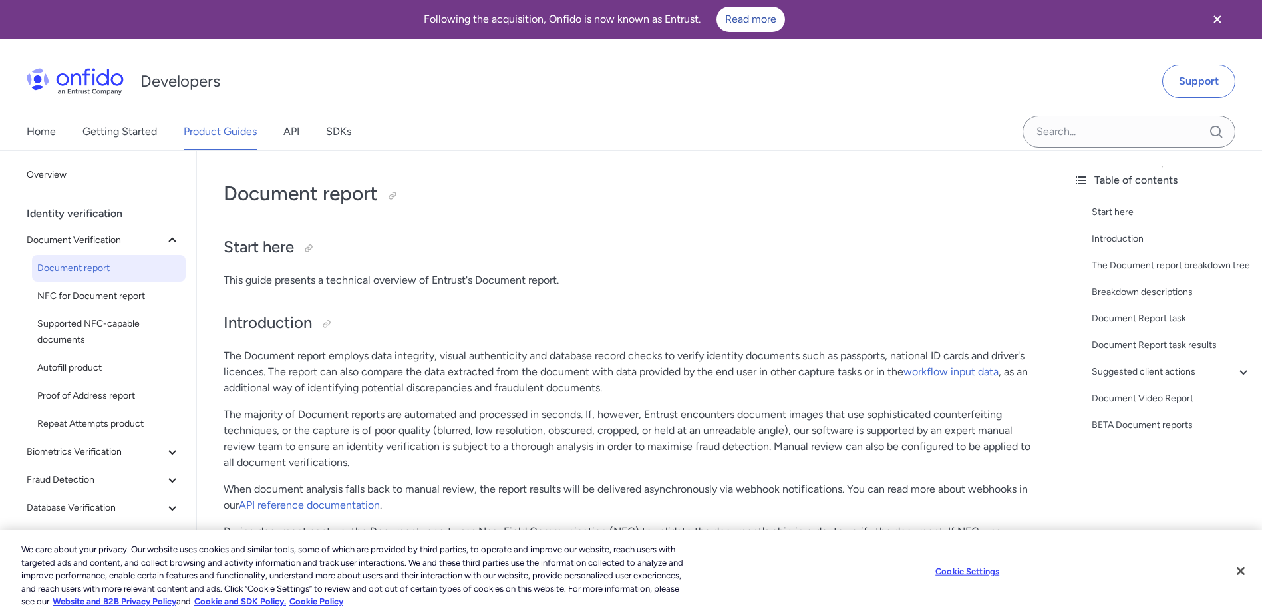 The height and width of the screenshot is (615, 1262). What do you see at coordinates (108, 424) in the screenshot?
I see `a: Repeat Attempts product` at bounding box center [108, 424].